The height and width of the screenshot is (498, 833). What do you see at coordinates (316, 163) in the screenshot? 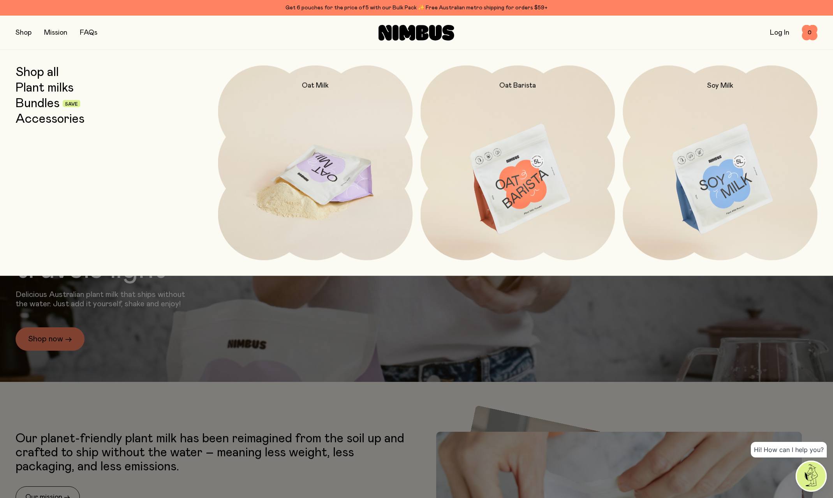
I see `a: Oat Milk` at bounding box center [316, 163].